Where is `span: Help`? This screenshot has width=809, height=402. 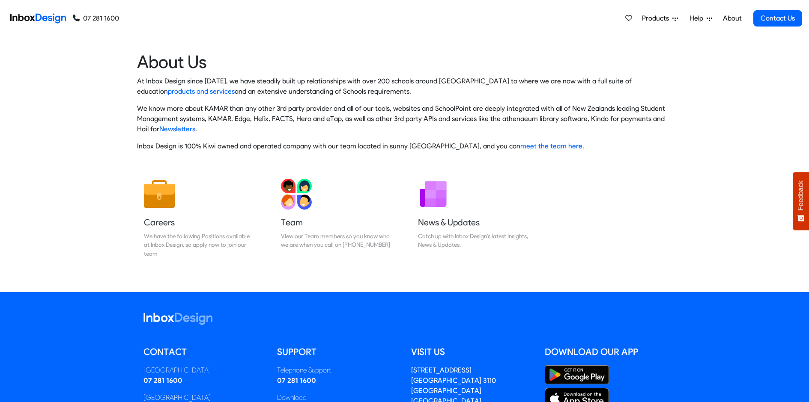
span: Help is located at coordinates (698, 18).